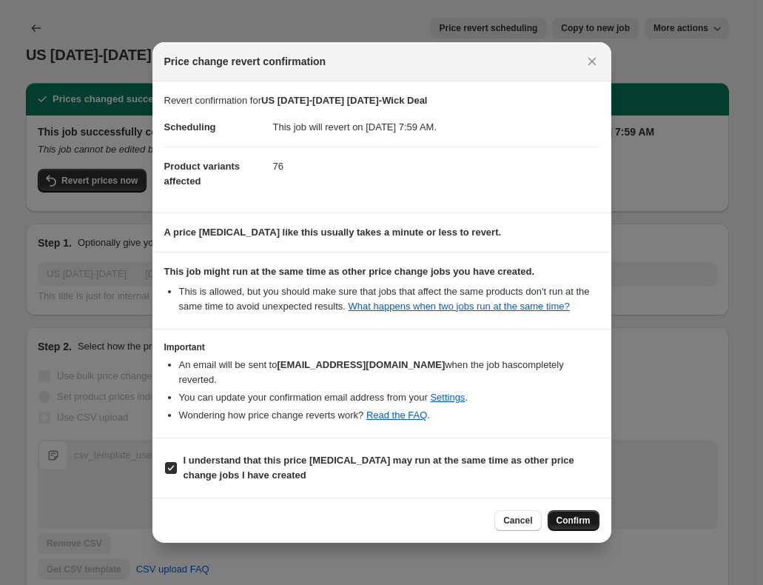 This screenshot has width=763, height=585. What do you see at coordinates (389, 299) in the screenshot?
I see `li: This is allowed, but you should make sure that jobs that affect the same products don ' t run at ...` at bounding box center [389, 299].